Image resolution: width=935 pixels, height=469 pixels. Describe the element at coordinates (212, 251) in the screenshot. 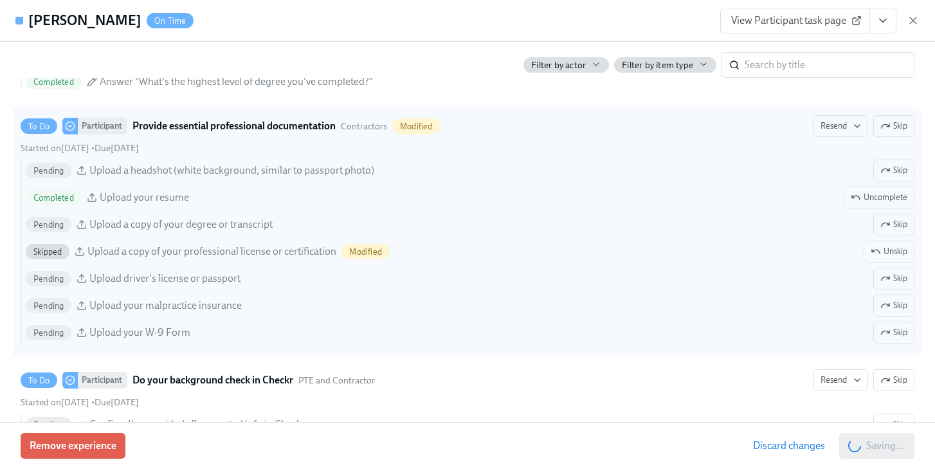

I see `span: Upload a copy of your professional license or certification` at that location.